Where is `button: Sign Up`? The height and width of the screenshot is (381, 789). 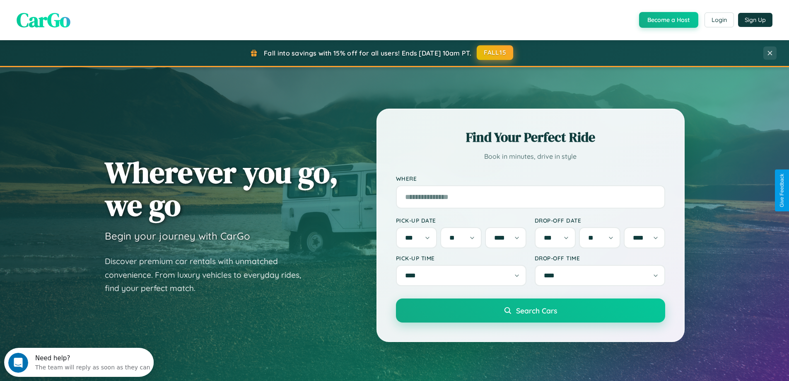 button: Sign Up is located at coordinates (755, 20).